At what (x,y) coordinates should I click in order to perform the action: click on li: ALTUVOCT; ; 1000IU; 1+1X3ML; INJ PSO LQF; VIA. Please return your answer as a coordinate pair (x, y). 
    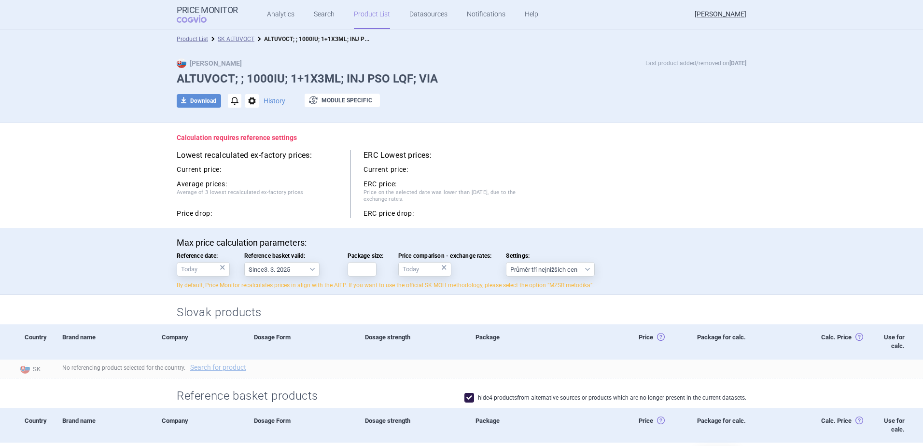
    Looking at the image, I should click on (312, 39).